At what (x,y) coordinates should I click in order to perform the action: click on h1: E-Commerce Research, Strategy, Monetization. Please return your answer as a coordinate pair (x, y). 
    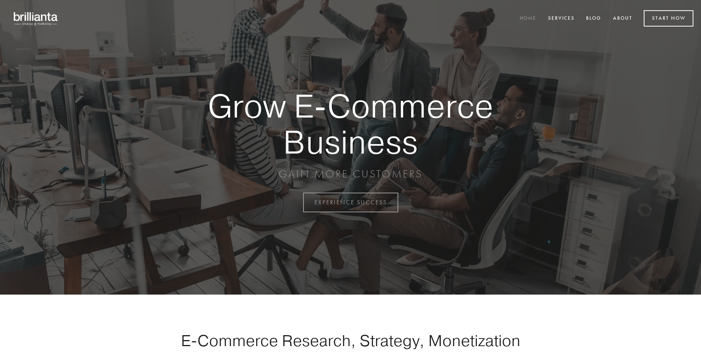
    Looking at the image, I should click on (350, 340).